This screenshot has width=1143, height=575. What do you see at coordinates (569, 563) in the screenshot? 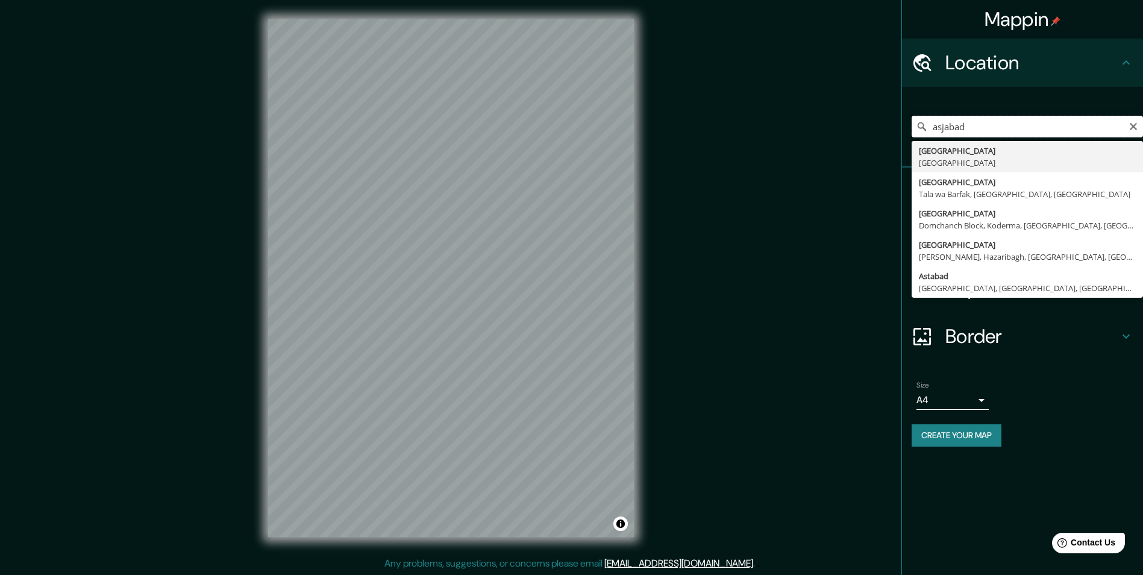
I see `p: Any problems, suggestions, or concerns please email .` at bounding box center [569, 563].